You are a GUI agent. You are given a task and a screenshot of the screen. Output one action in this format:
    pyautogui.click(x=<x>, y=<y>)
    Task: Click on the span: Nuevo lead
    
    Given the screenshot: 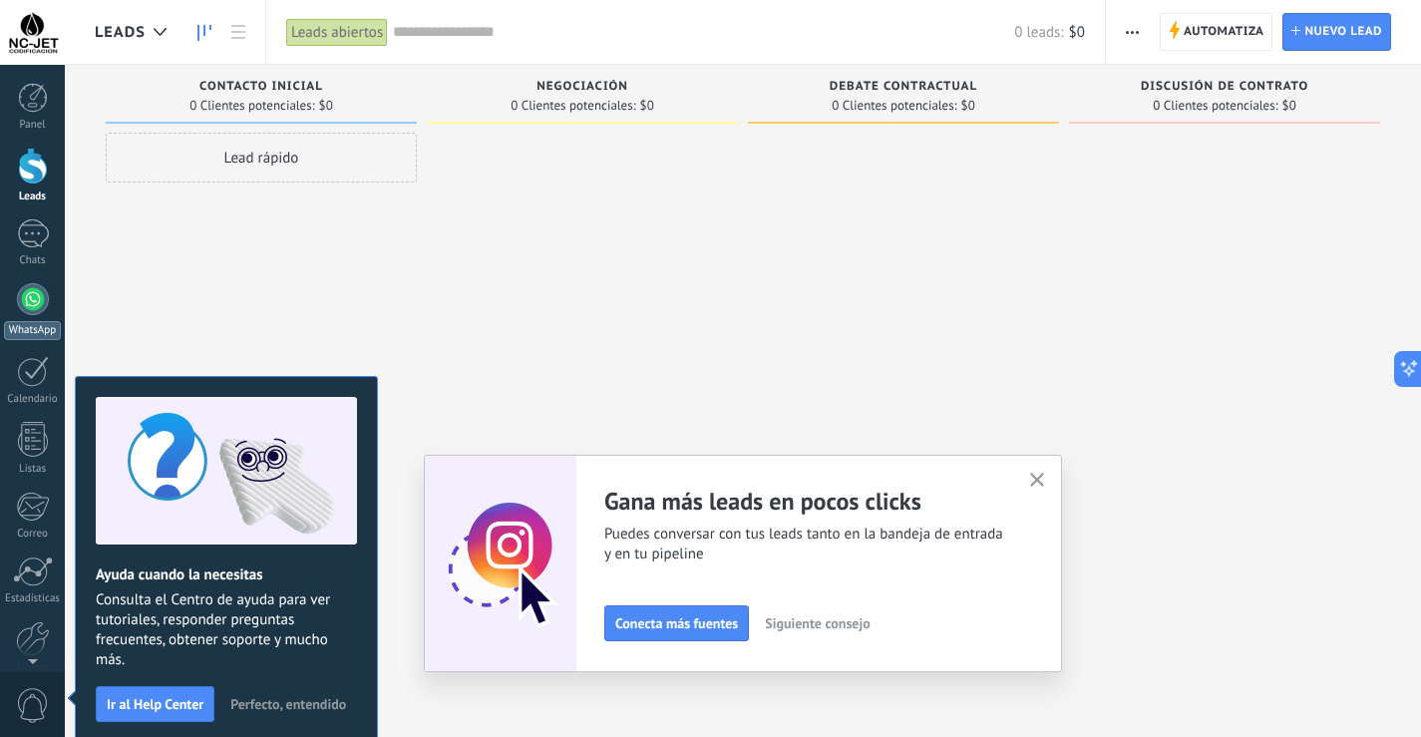 What is the action you would take?
    pyautogui.click(x=1343, y=32)
    